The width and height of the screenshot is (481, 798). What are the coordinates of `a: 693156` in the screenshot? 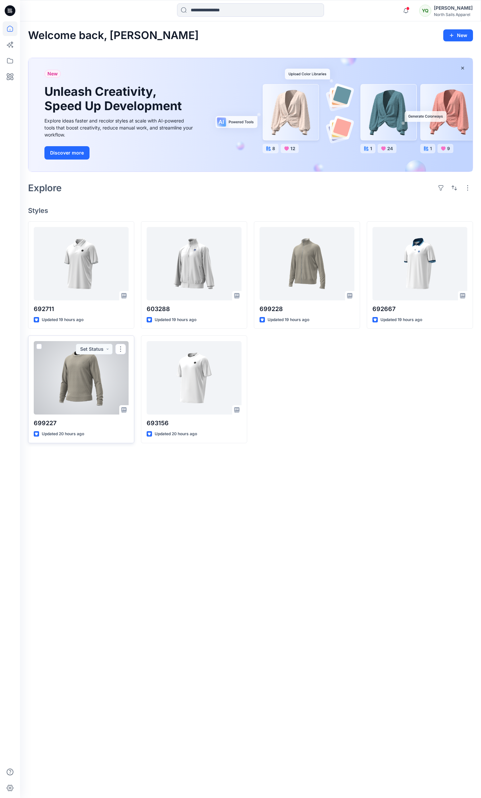 It's located at (194, 378).